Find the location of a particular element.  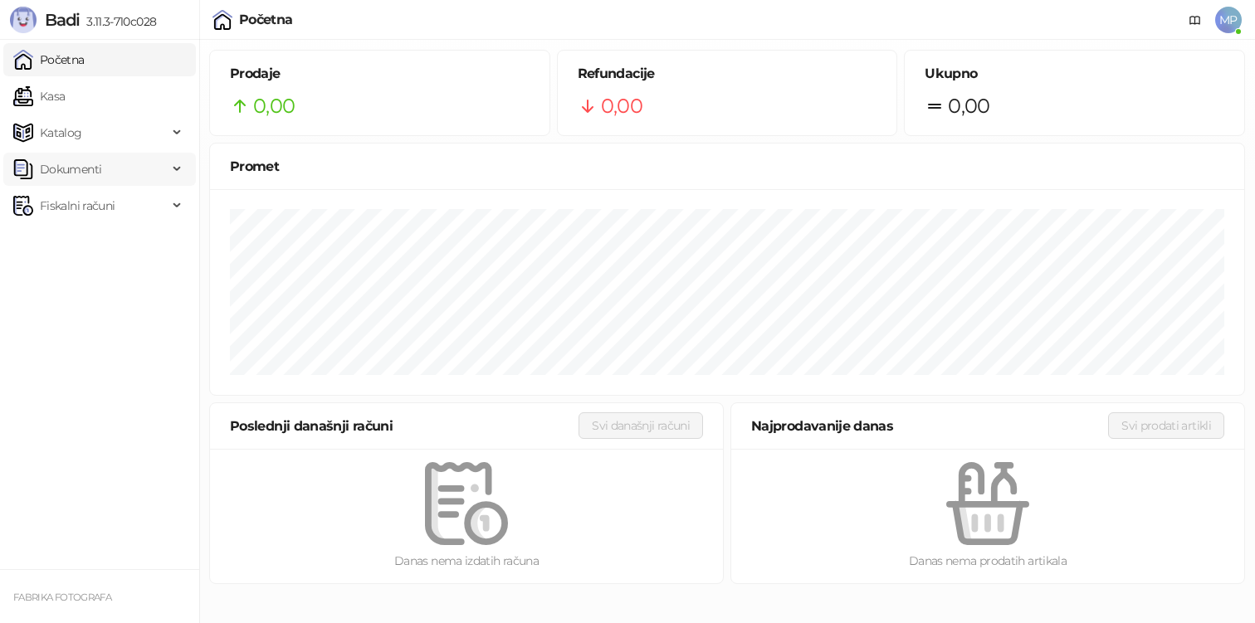

button: Svi današnji računi is located at coordinates (641, 426).